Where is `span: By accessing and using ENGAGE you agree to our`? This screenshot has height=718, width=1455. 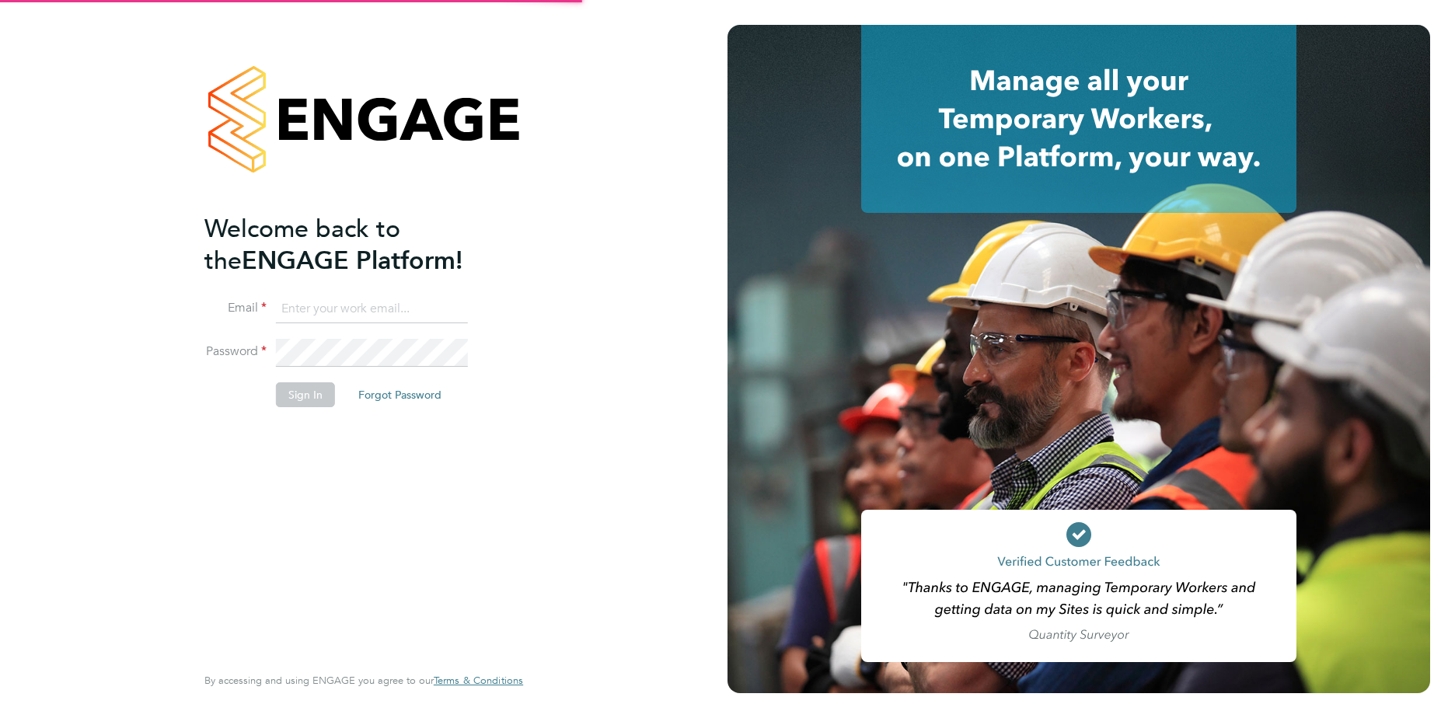
span: By accessing and using ENGAGE you agree to our is located at coordinates (364, 680).